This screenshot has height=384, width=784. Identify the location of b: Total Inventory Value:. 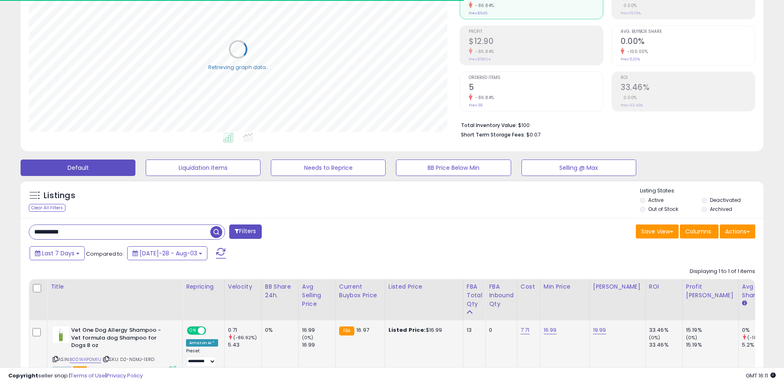
(489, 125).